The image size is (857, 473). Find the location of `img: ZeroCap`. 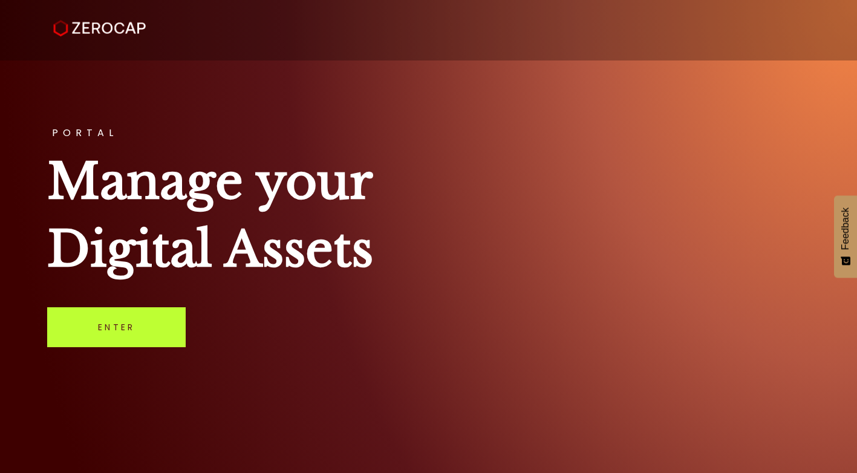

img: ZeroCap is located at coordinates (99, 28).